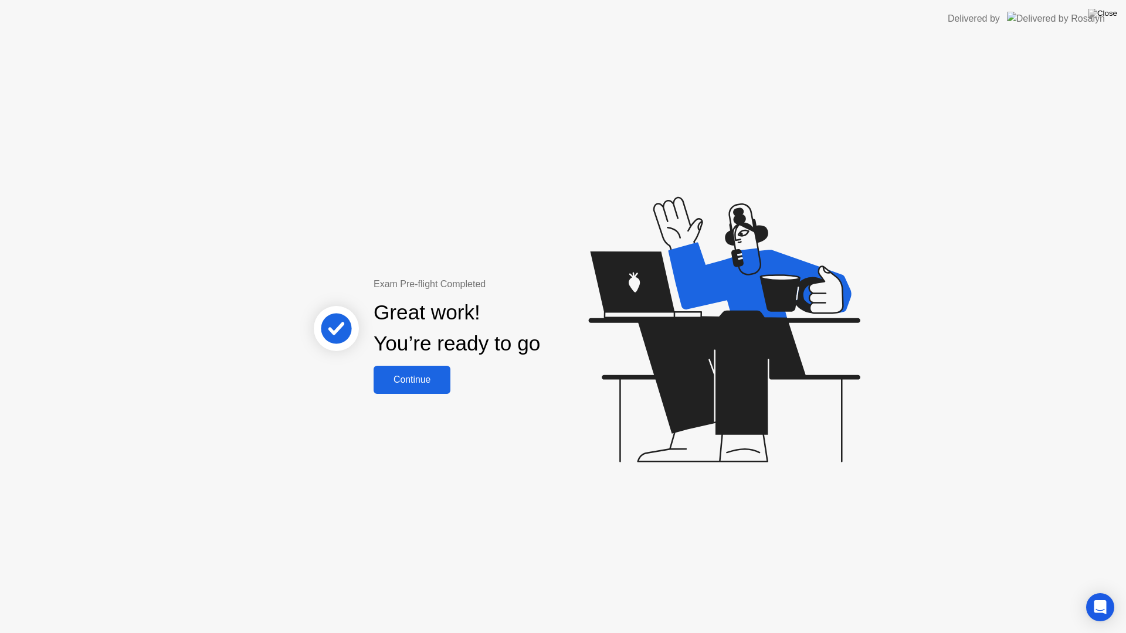 The image size is (1126, 633). Describe the element at coordinates (457, 328) in the screenshot. I see `div: Great work! You’re ready to go` at that location.